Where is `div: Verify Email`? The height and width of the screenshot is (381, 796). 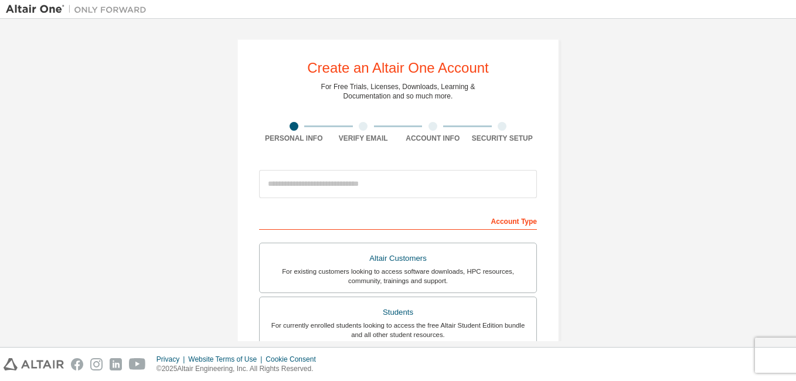
div: Verify Email is located at coordinates (364, 138).